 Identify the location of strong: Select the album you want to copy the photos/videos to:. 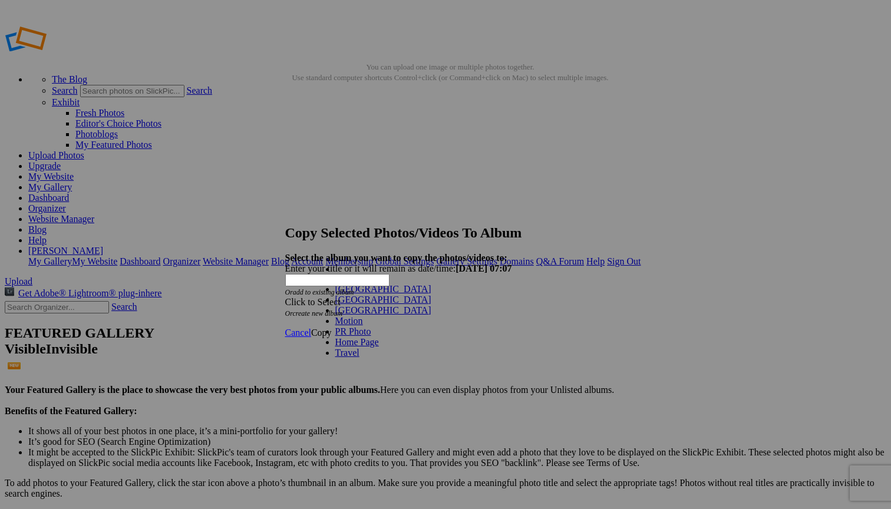
(396, 257).